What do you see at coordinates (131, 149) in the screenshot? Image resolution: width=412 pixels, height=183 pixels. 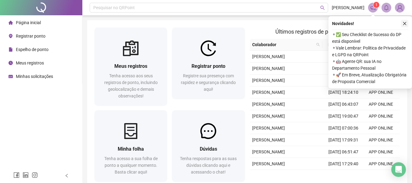 I see `span: Minha folha` at bounding box center [131, 149].